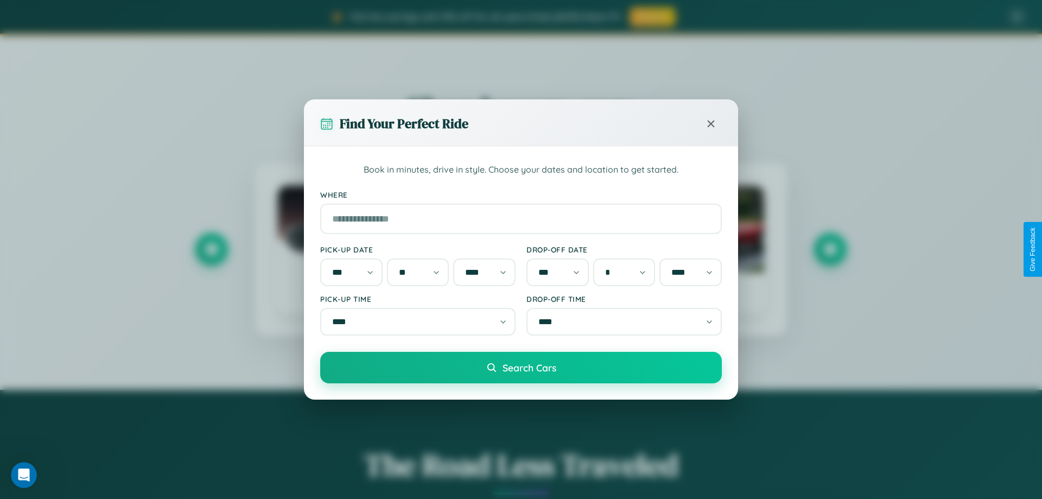 This screenshot has width=1042, height=499. I want to click on p: Book in minutes, drive in style. Choose your dates and location to get started., so click(521, 170).